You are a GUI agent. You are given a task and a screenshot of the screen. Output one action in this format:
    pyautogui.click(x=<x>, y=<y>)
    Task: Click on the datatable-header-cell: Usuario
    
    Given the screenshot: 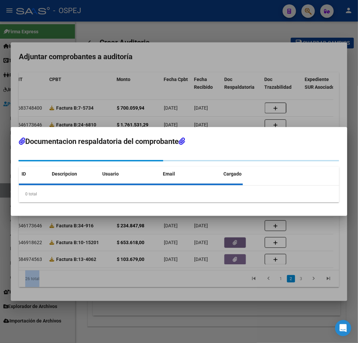 What is the action you would take?
    pyautogui.click(x=130, y=174)
    